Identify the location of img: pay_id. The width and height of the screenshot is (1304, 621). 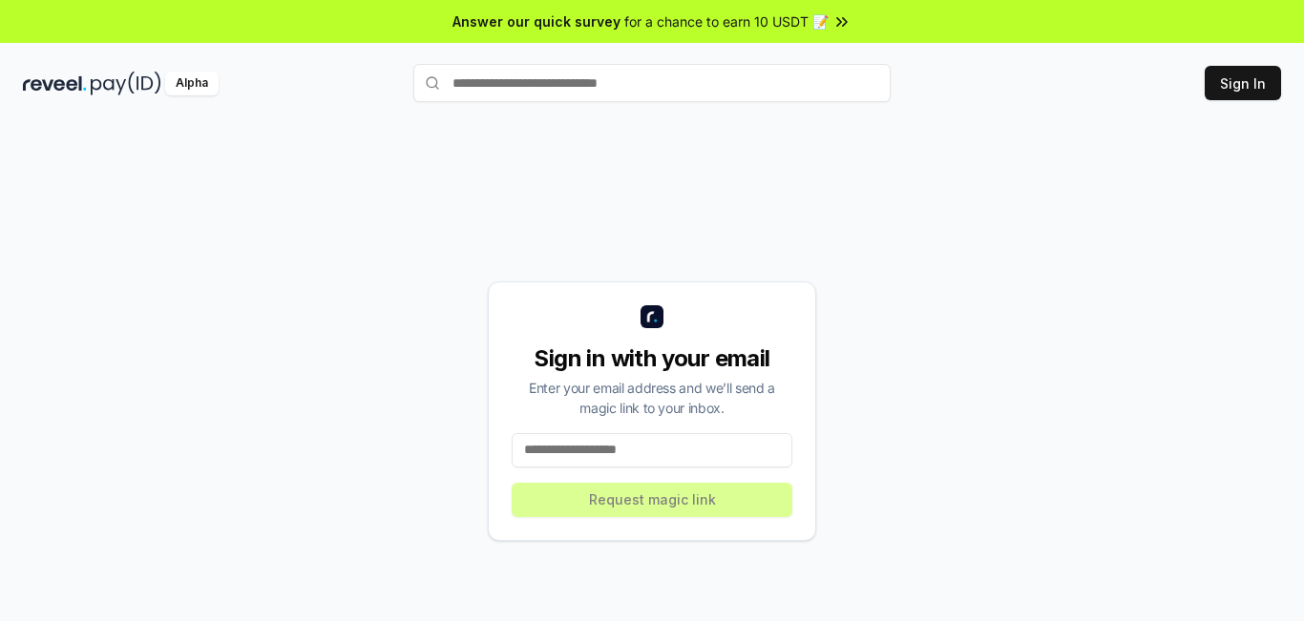
(126, 83).